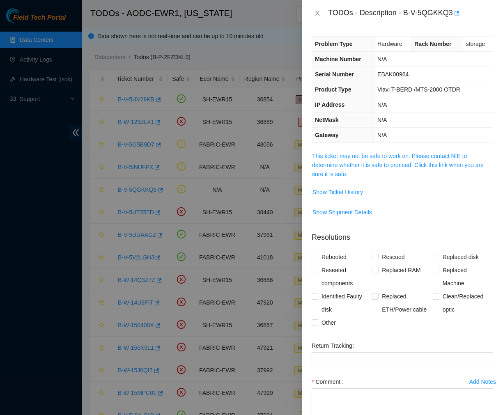  Describe the element at coordinates (342, 212) in the screenshot. I see `span: Show Shipment Details` at that location.